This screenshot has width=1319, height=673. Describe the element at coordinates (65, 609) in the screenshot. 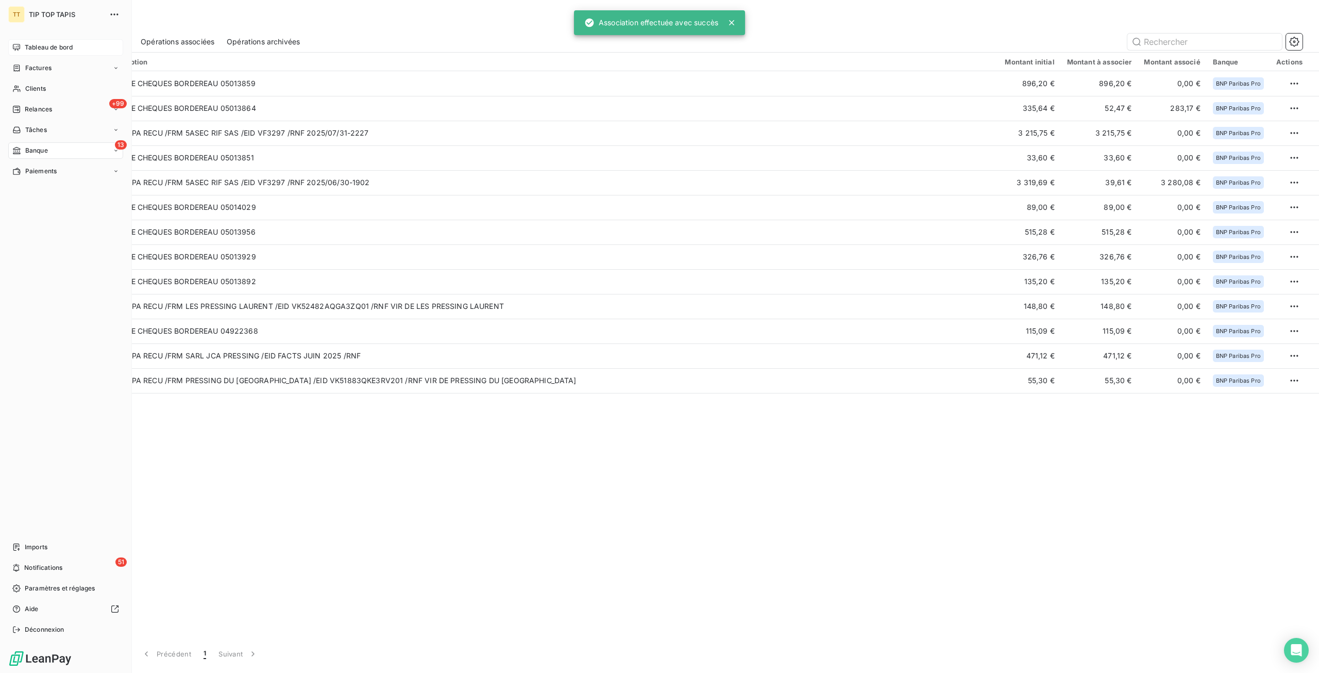

I see `a: Aide` at that location.